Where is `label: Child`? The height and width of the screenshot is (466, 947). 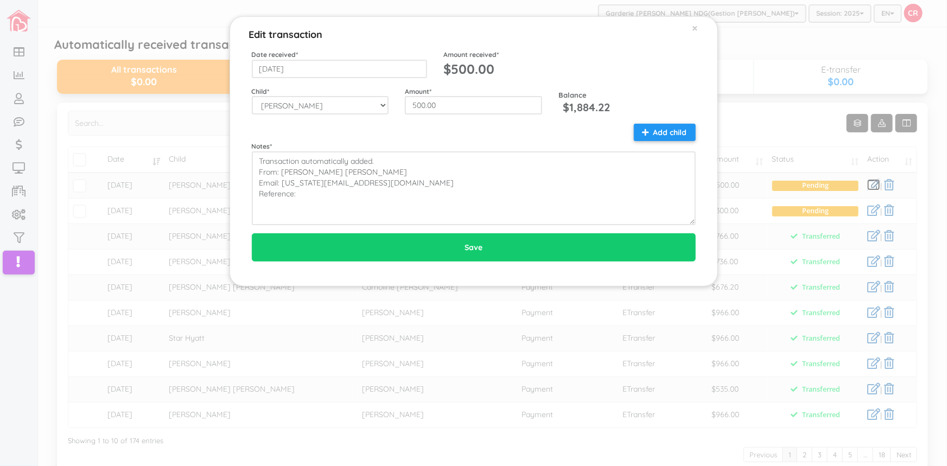 label: Child is located at coordinates (261, 91).